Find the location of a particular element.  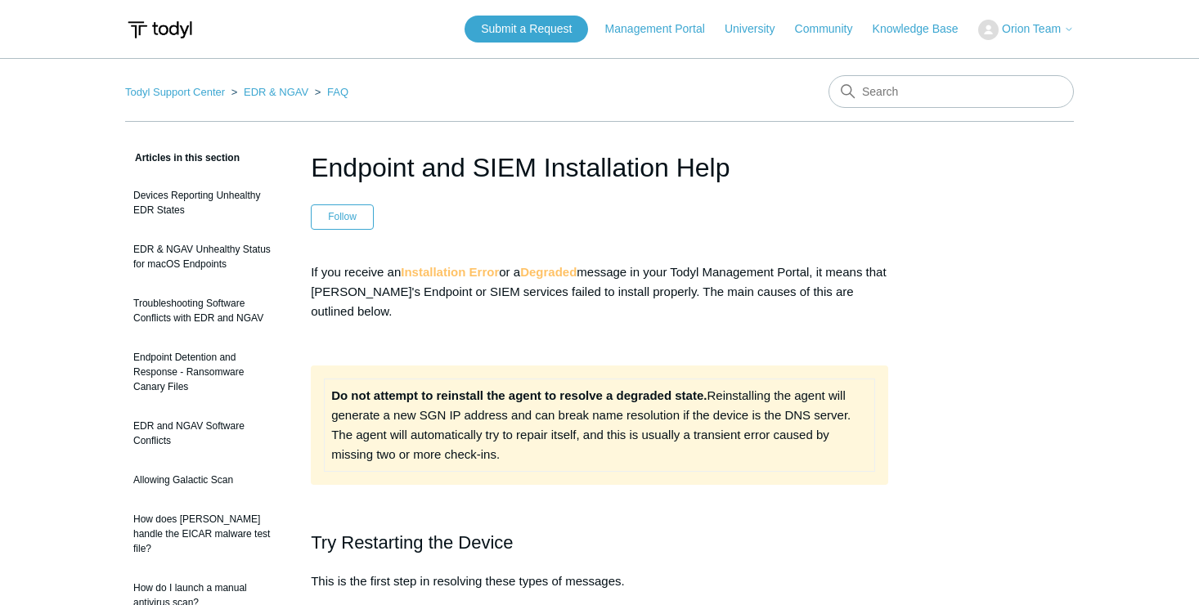

button: Follow Article is located at coordinates (342, 217).